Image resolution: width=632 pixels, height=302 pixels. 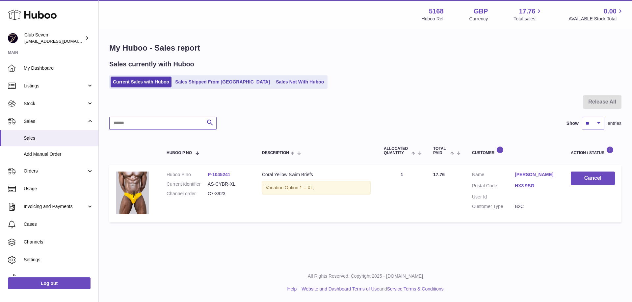 What do you see at coordinates (596, 19) in the screenshot?
I see `span: AVAILABLE Stock Total` at bounding box center [596, 19].